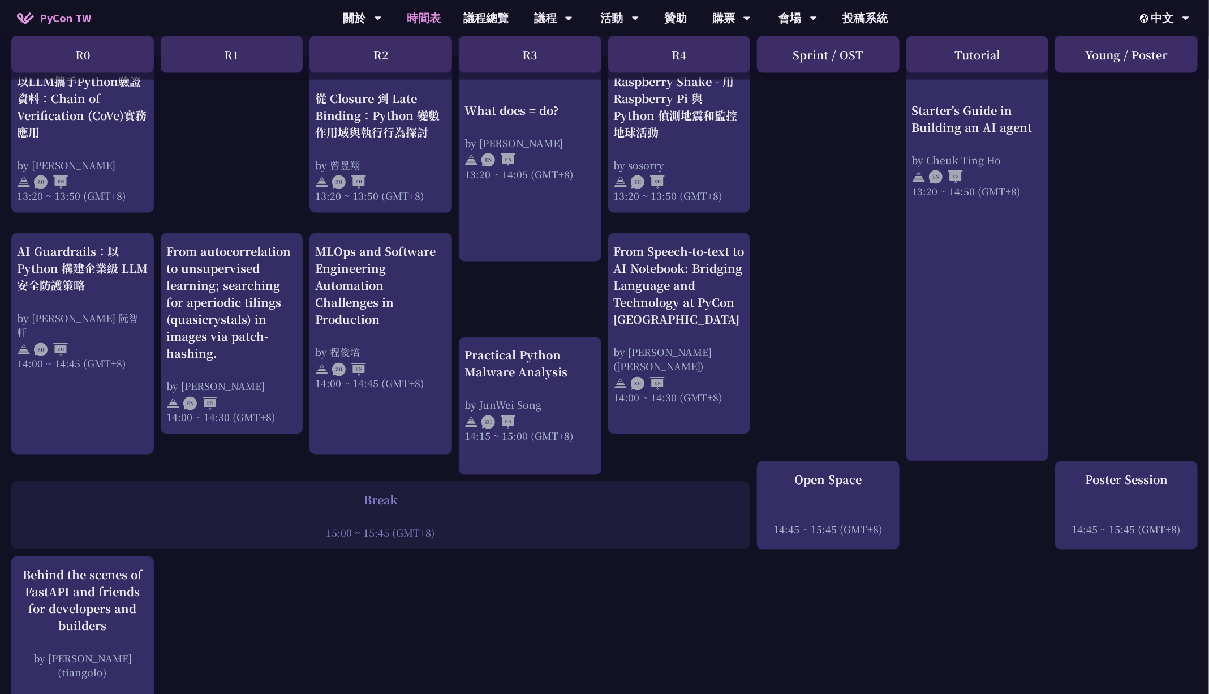 The height and width of the screenshot is (694, 1209). What do you see at coordinates (828, 480) in the screenshot?
I see `div: Open Space` at bounding box center [828, 480].